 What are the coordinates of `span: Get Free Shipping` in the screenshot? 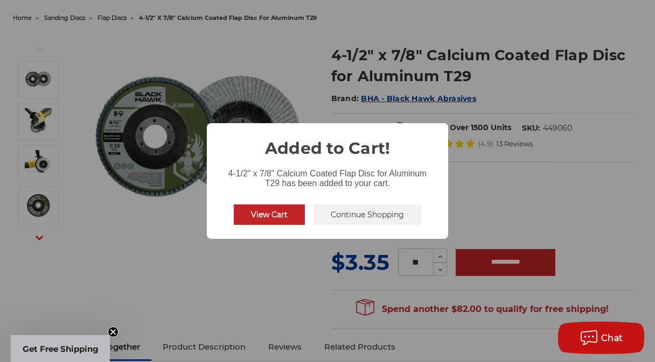 It's located at (60, 349).